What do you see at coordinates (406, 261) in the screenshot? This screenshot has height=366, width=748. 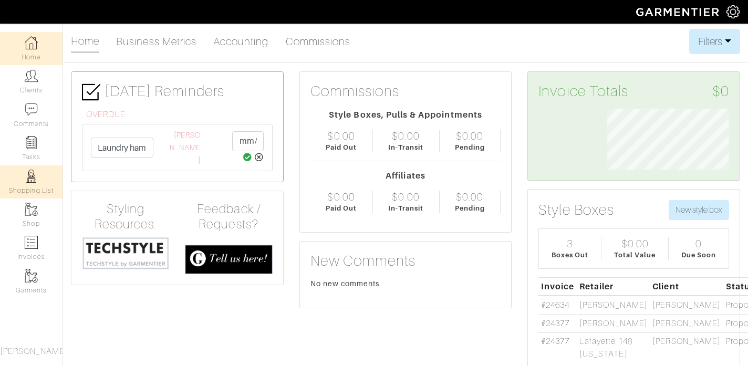 I see `h3: New Comments` at bounding box center [406, 261].